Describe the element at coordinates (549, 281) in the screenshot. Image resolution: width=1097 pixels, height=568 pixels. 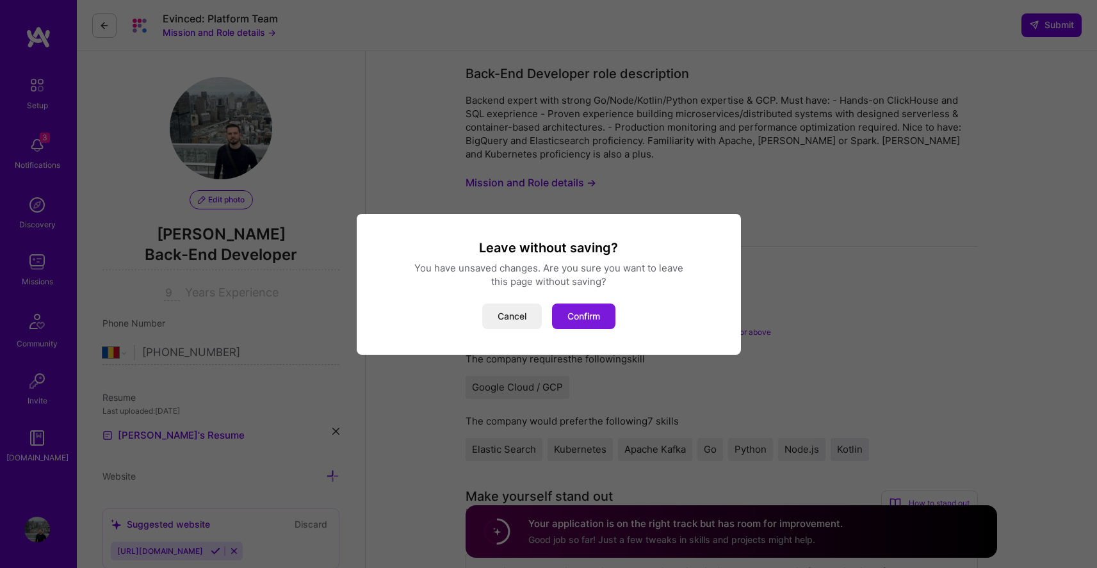
I see `div: this page without saving?` at that location.